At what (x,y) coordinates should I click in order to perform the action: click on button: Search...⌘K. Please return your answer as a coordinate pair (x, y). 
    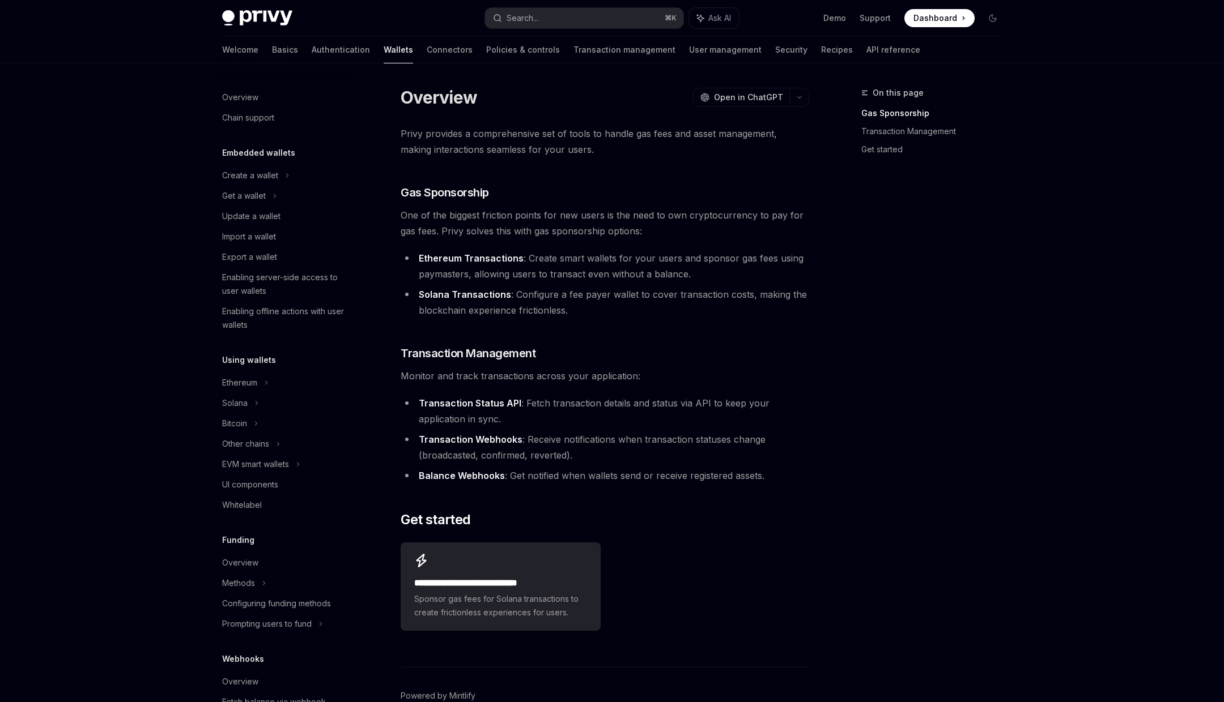
    Looking at the image, I should click on (584, 18).